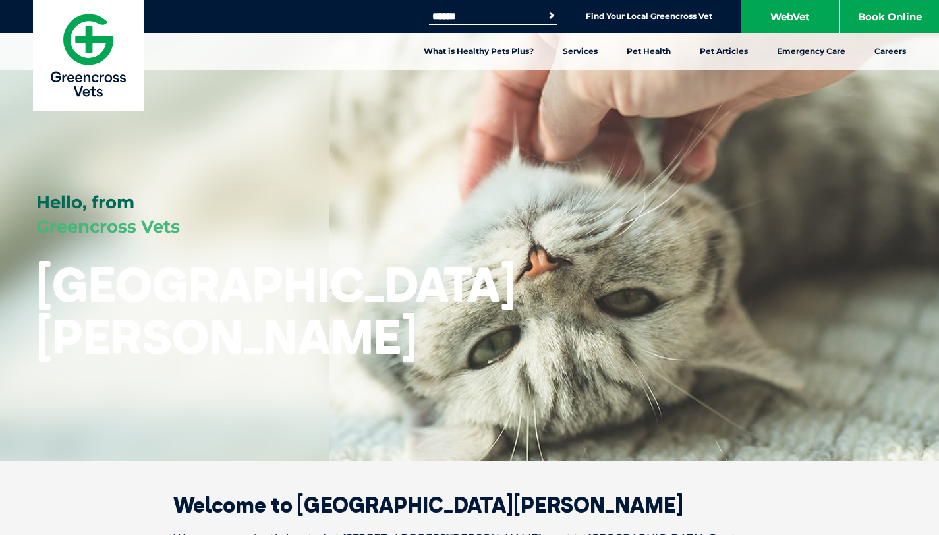  I want to click on a: What is Healthy Pets Plus?, so click(478, 51).